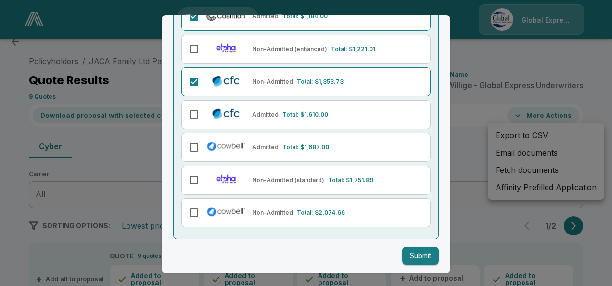 The image size is (612, 286). I want to click on img: Cowbell (Admitted), so click(226, 146).